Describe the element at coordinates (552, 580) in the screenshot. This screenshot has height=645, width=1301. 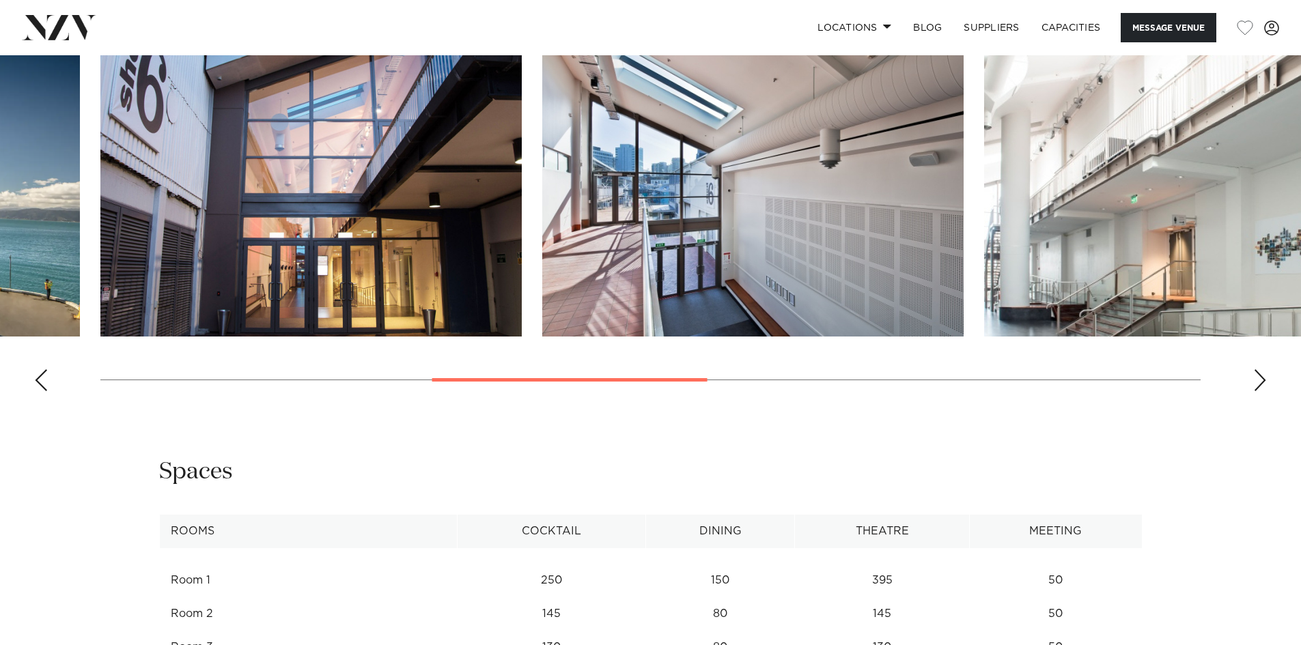
I see `td: 250` at that location.